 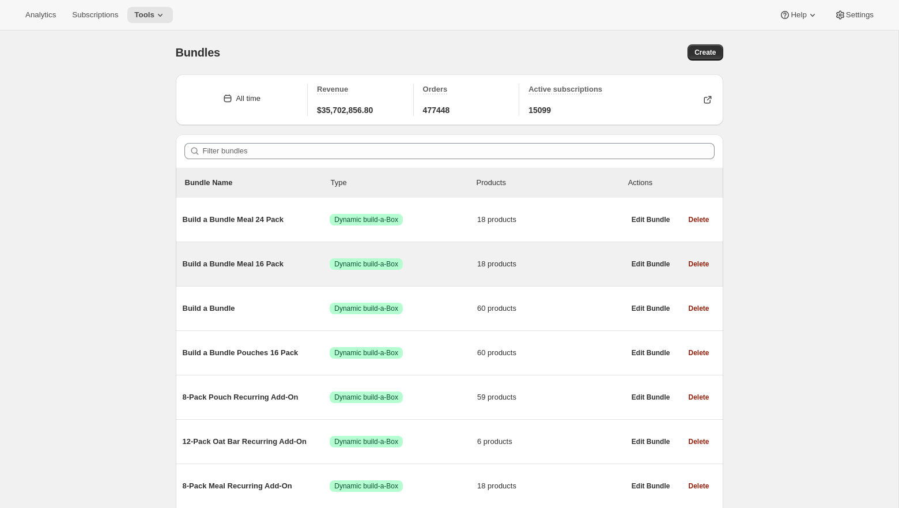 I want to click on div: All time, so click(x=248, y=99).